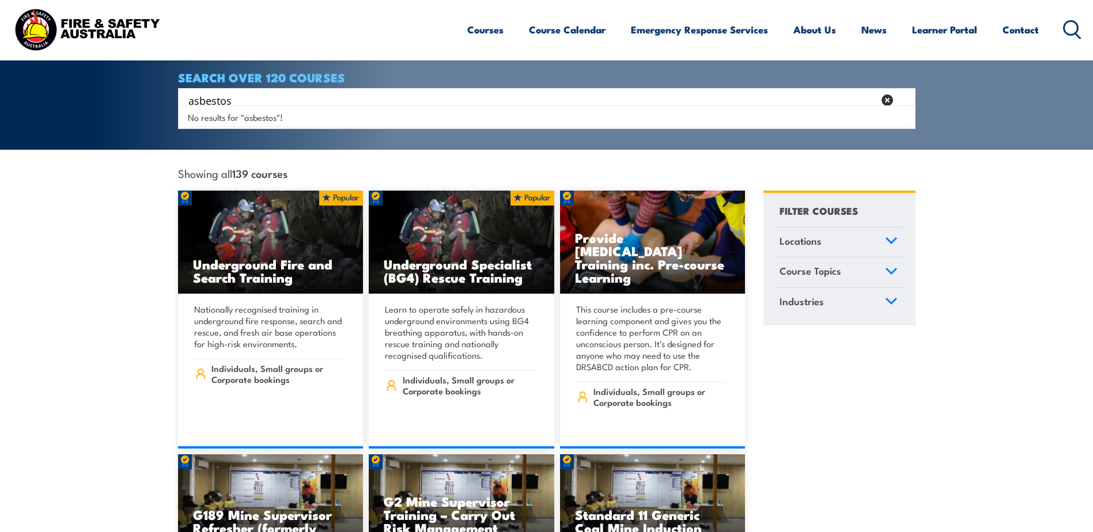 This screenshot has height=532, width=1093. Describe the element at coordinates (944, 29) in the screenshot. I see `a: Learner Portal` at that location.